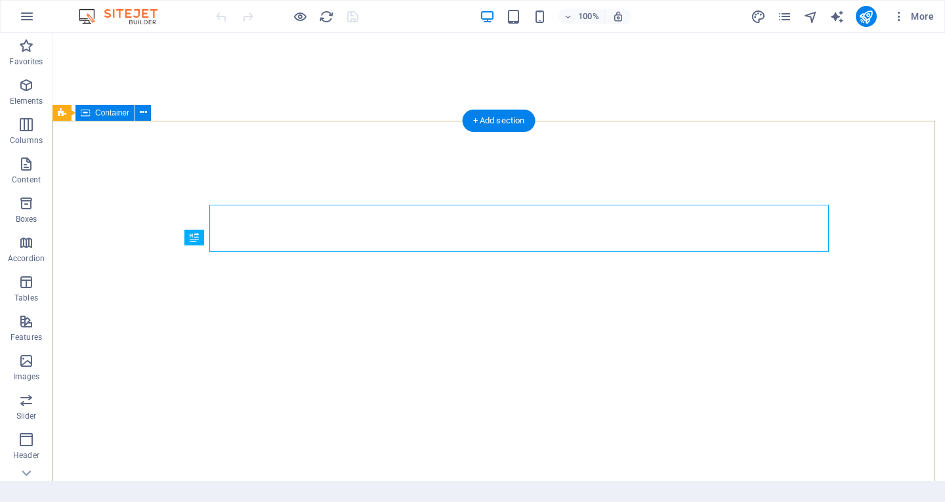  What do you see at coordinates (26, 140) in the screenshot?
I see `p: Columns` at bounding box center [26, 140].